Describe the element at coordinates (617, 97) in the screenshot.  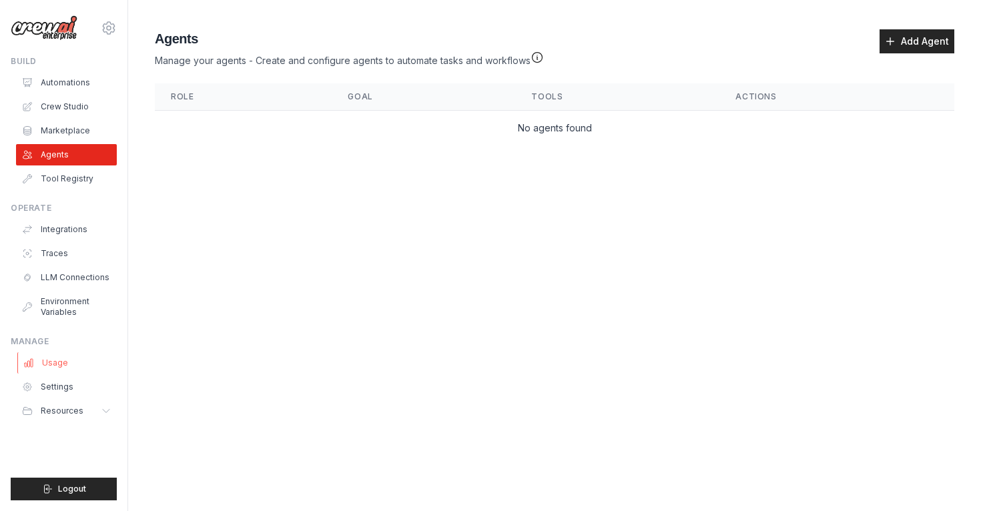
I see `th: Tools` at that location.